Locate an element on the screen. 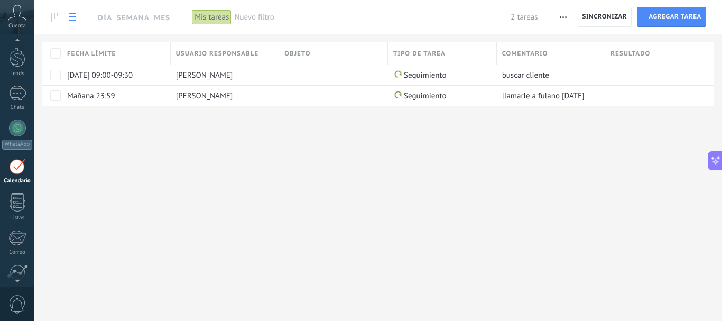 This screenshot has width=722, height=321. div: Calendario is located at coordinates (17, 181).